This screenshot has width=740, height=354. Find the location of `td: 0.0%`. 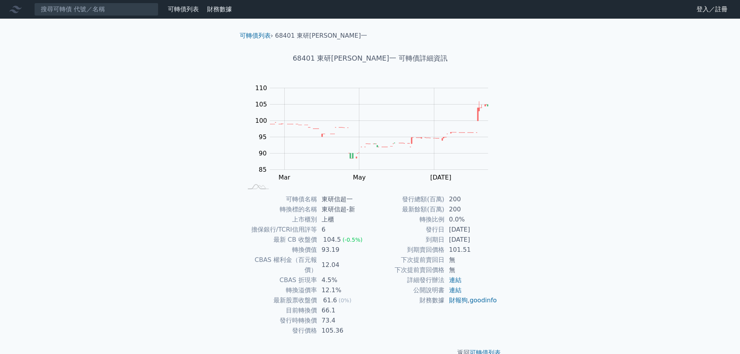

td: 0.0% is located at coordinates (471, 219).